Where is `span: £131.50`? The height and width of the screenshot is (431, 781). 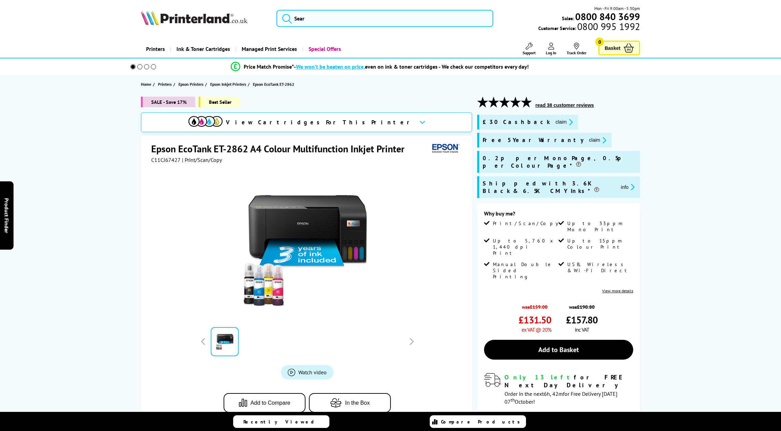 span: £131.50 is located at coordinates (535, 319).